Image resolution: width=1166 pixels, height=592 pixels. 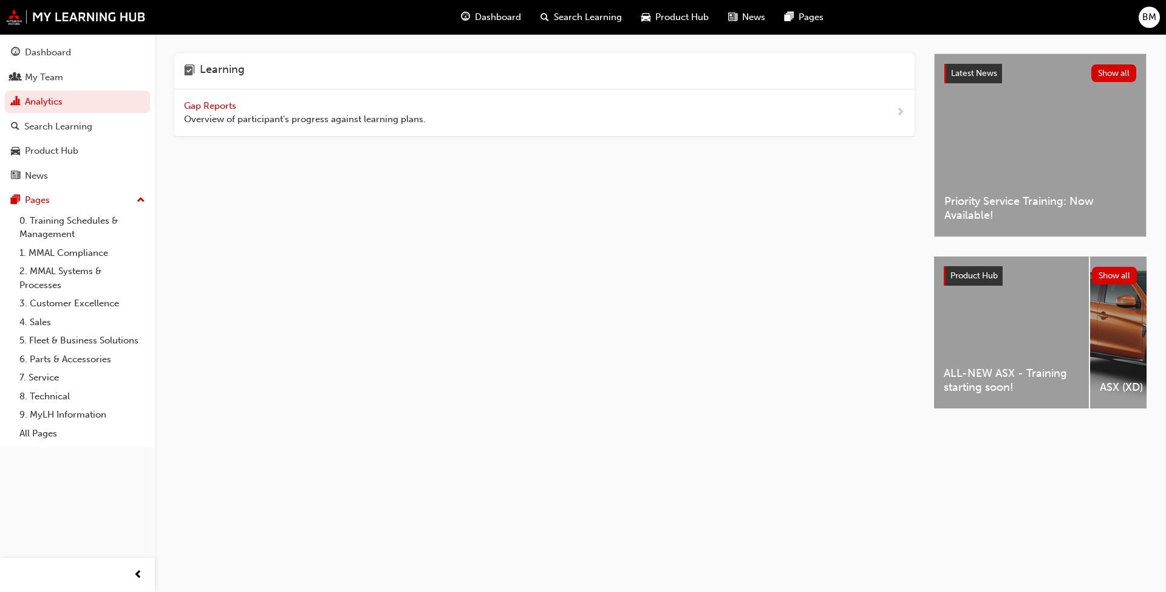 What do you see at coordinates (498, 17) in the screenshot?
I see `span: Dashboard` at bounding box center [498, 17].